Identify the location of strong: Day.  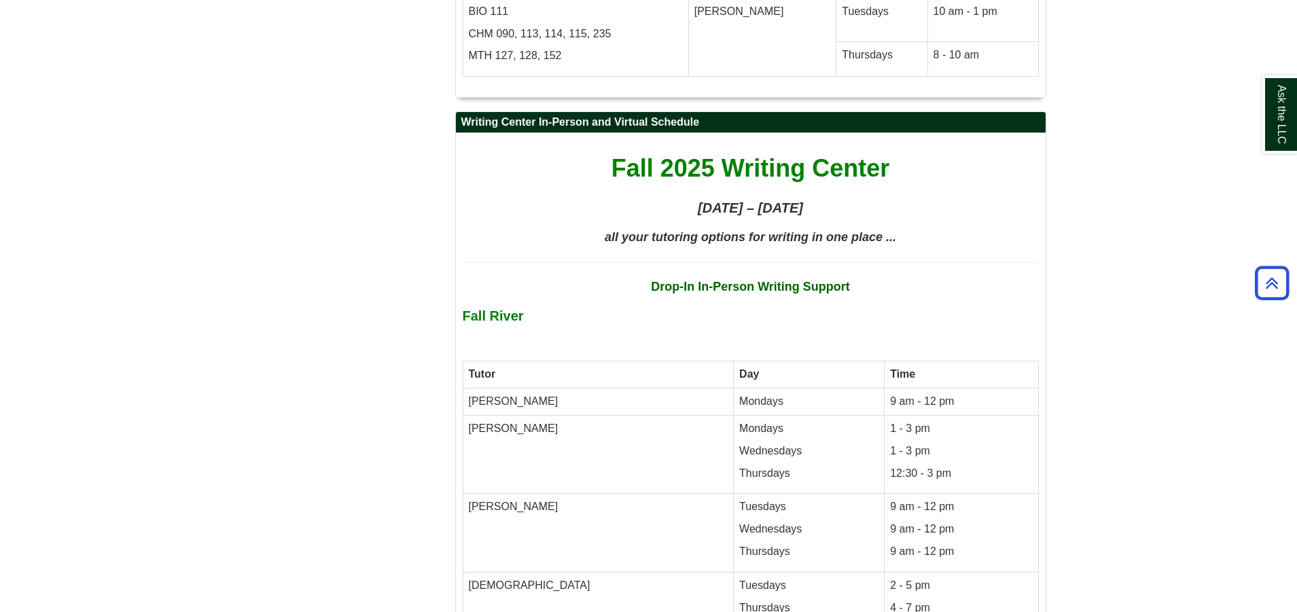
(748, 374).